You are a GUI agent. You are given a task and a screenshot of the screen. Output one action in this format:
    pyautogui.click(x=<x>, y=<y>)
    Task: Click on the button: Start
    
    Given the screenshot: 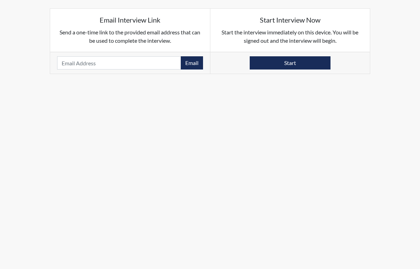 What is the action you would take?
    pyautogui.click(x=290, y=63)
    